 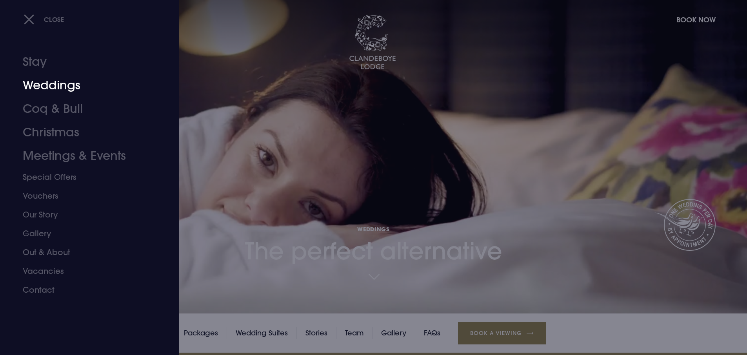 What do you see at coordinates (85, 253) in the screenshot?
I see `a: Out & About` at bounding box center [85, 253].